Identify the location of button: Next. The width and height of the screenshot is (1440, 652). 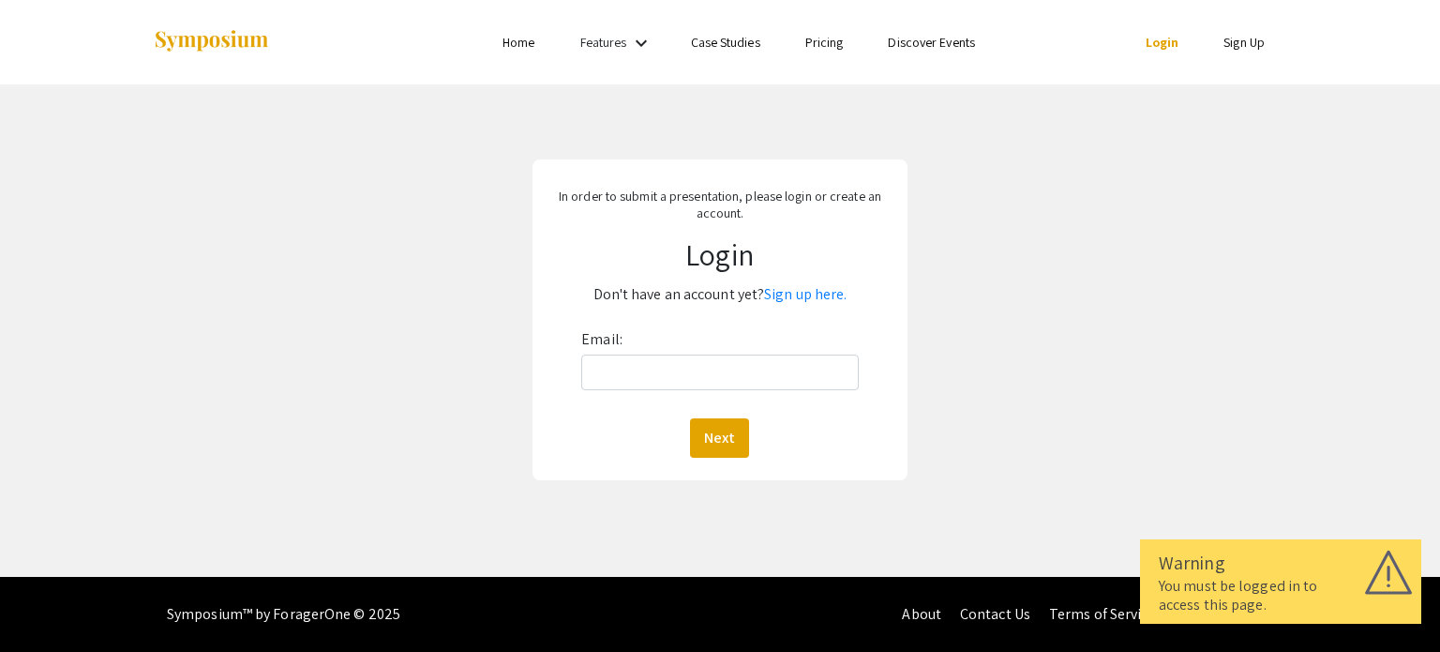
(719, 438).